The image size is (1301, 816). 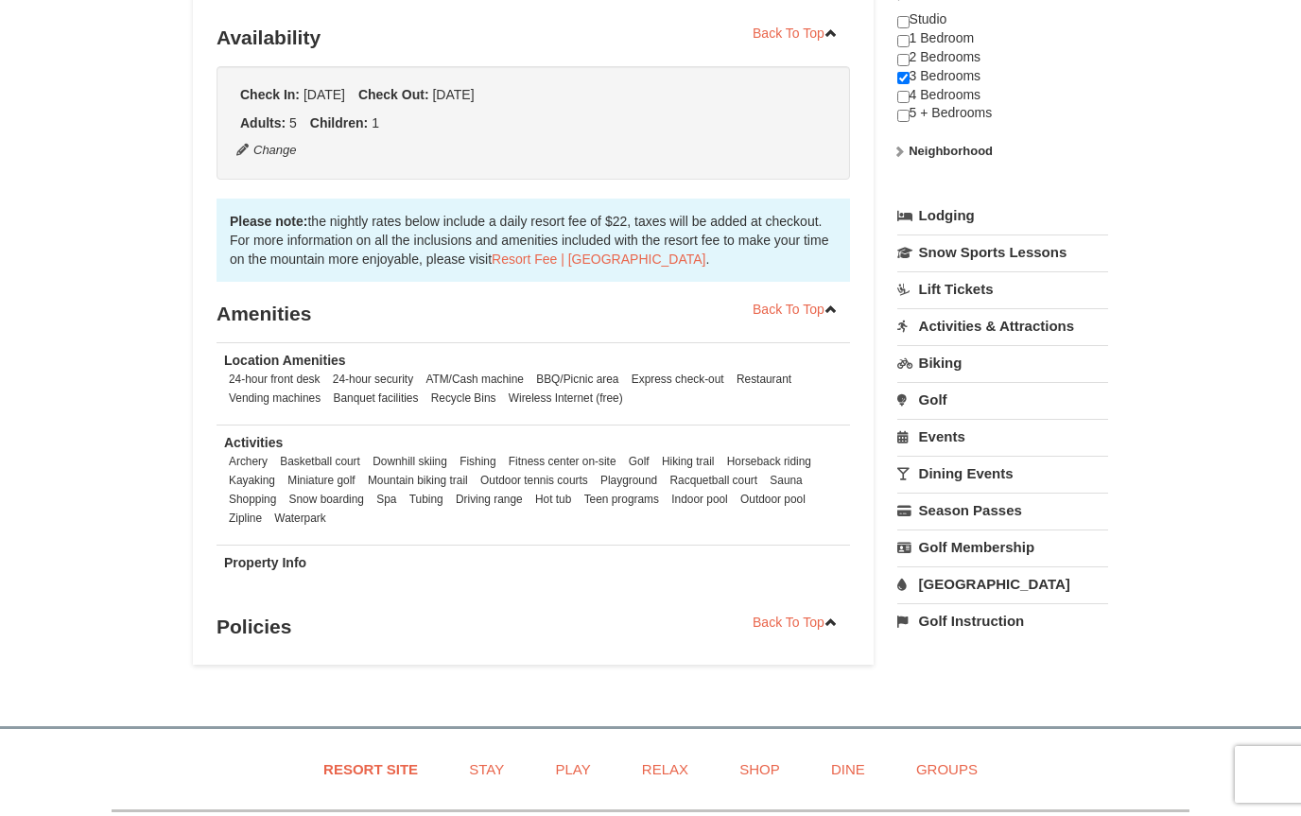 What do you see at coordinates (665, 769) in the screenshot?
I see `a: Relax` at bounding box center [665, 769].